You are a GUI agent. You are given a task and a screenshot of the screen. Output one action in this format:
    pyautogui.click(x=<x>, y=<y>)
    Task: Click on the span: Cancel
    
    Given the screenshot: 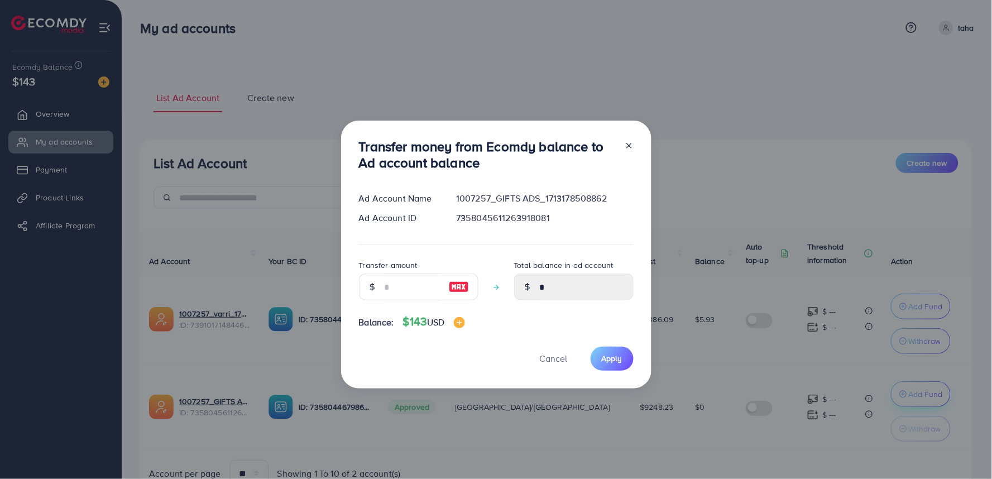 What is the action you would take?
    pyautogui.click(x=554, y=358)
    